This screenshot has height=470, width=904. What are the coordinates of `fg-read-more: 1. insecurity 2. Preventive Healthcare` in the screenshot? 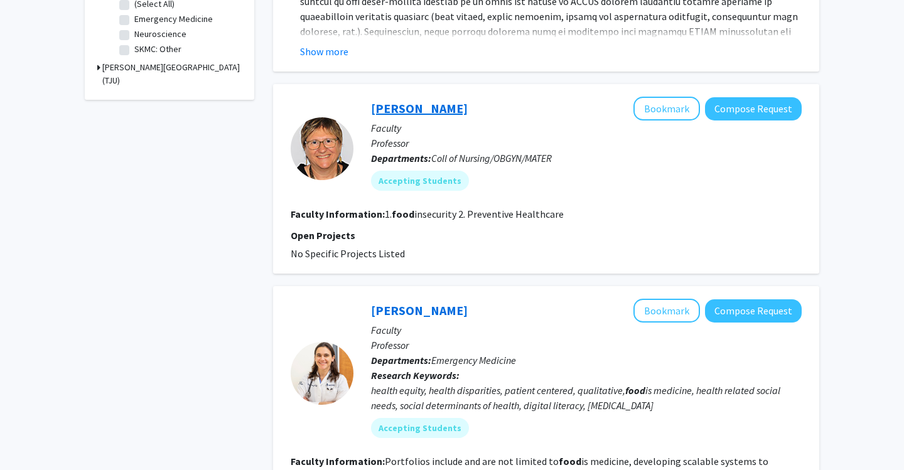 It's located at (474, 214).